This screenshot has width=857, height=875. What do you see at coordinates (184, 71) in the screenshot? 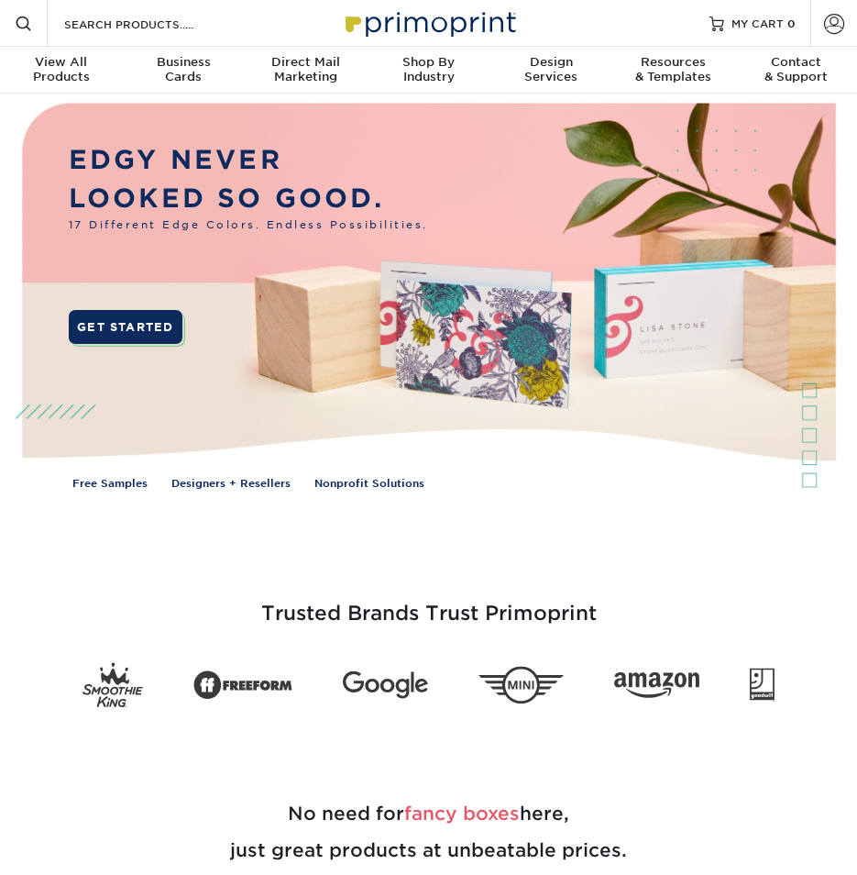
I see `a: BusinessCards` at bounding box center [184, 71].